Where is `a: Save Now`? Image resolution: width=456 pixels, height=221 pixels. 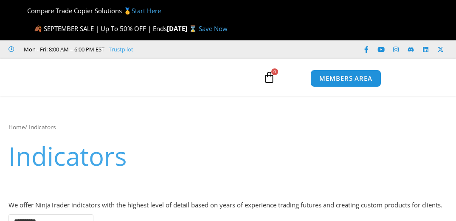 a: Save Now is located at coordinates (213, 28).